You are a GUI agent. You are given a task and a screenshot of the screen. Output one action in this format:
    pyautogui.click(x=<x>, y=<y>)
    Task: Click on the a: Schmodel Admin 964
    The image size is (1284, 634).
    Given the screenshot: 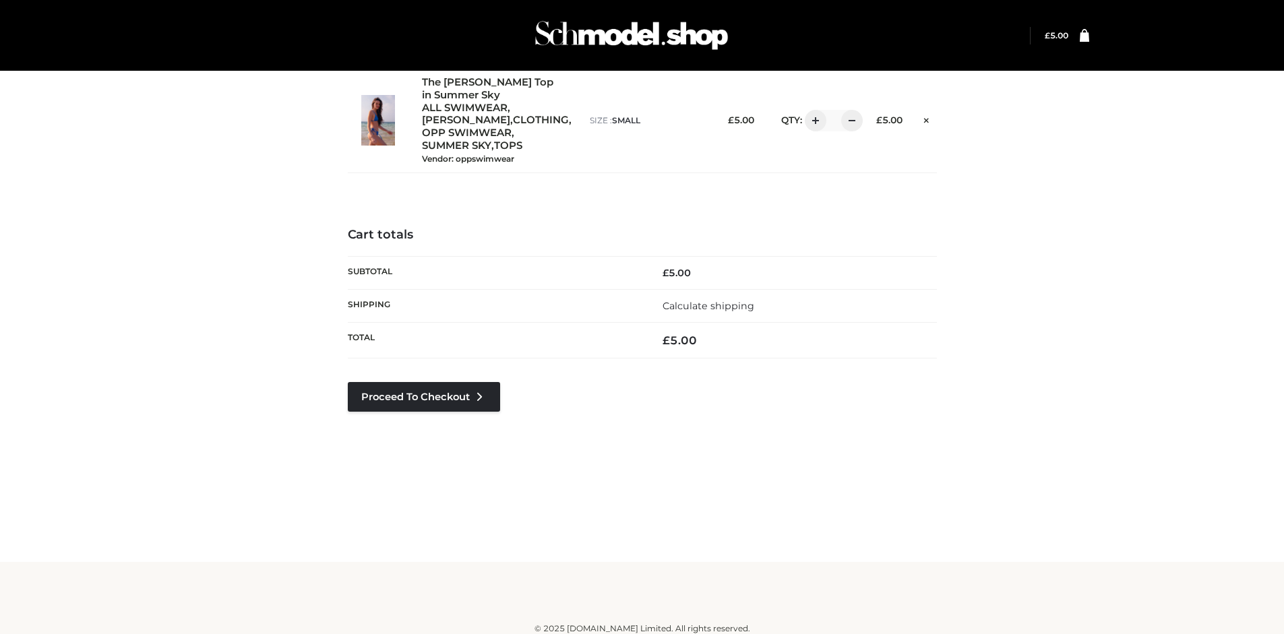 What is the action you would take?
    pyautogui.click(x=632, y=35)
    